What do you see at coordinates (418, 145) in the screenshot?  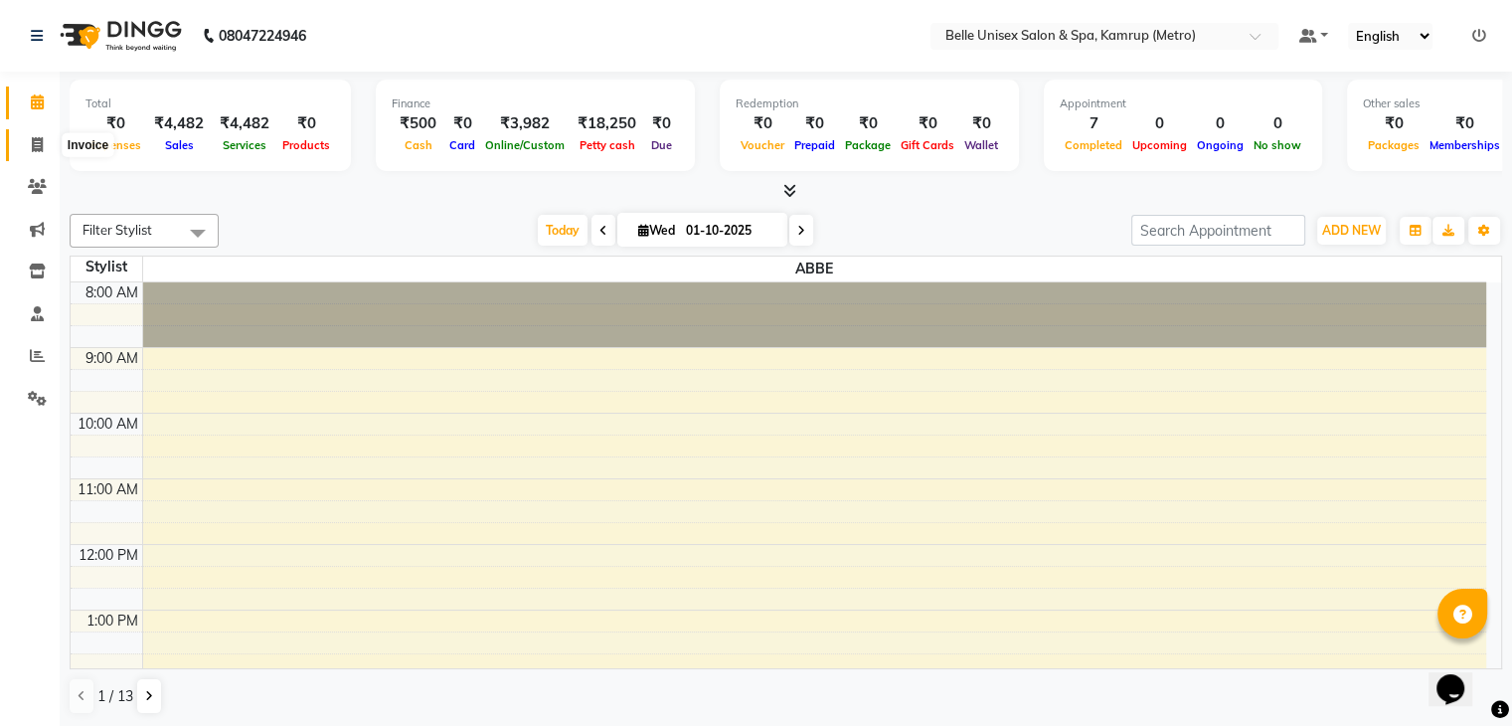 I see `span: Cash` at bounding box center [418, 145].